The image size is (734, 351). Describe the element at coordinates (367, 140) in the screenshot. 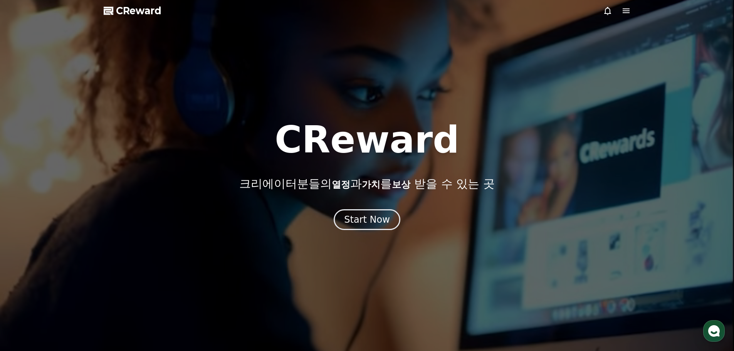

I see `h1: CReward` at that location.